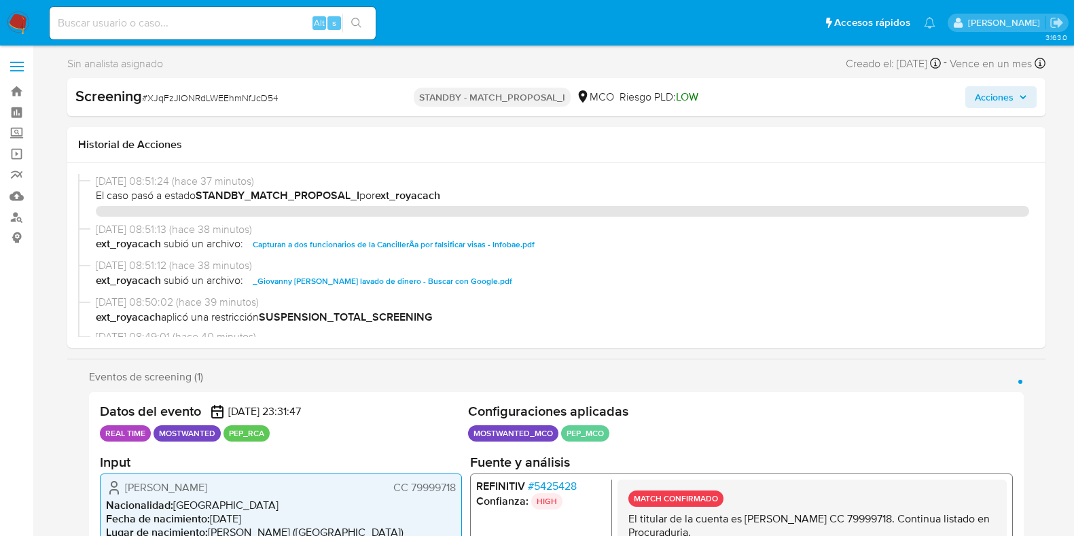  Describe the element at coordinates (492, 97) in the screenshot. I see `p: STANDBY - MATCH_PROPOSAL_I` at that location.